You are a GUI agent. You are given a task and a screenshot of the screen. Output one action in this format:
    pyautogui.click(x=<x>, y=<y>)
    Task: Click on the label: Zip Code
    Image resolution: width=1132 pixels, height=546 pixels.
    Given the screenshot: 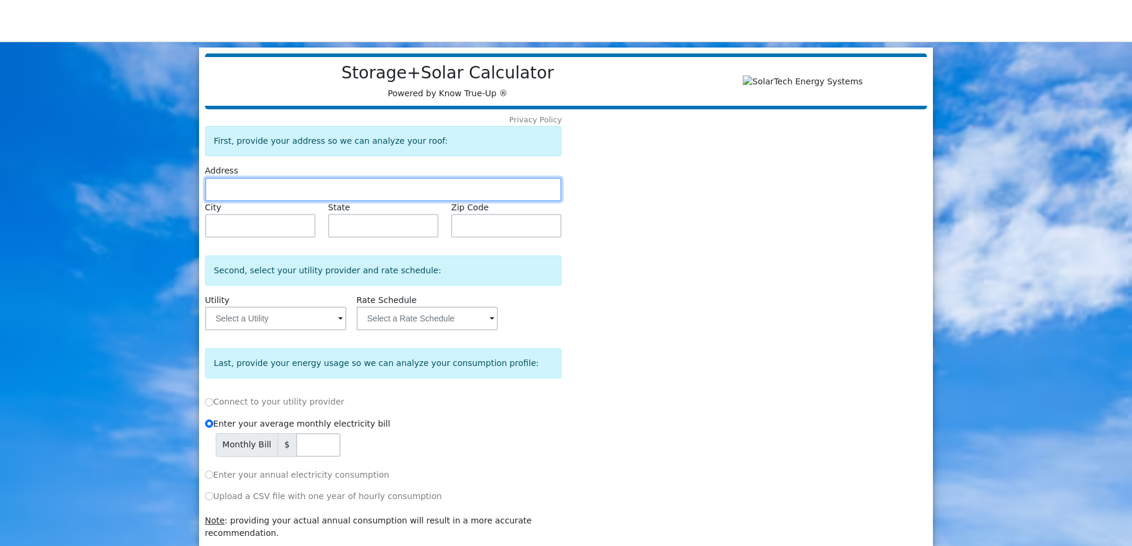 What is the action you would take?
    pyautogui.click(x=469, y=207)
    